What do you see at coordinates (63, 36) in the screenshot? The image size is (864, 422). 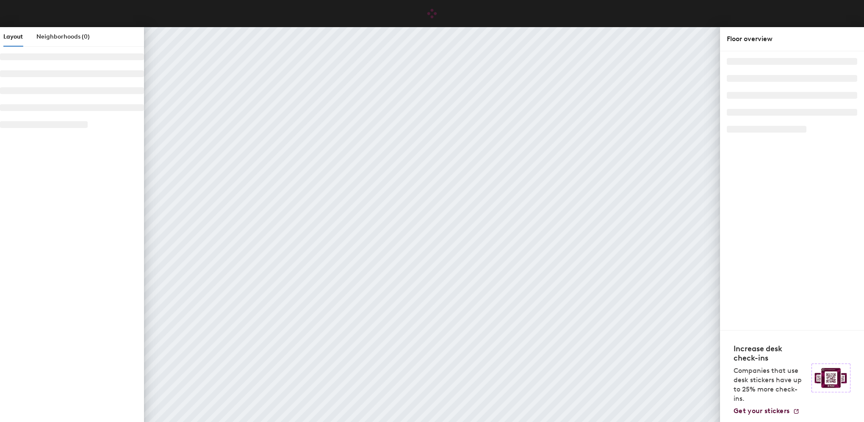 I see `span: Neighborhoods (0)` at bounding box center [63, 36].